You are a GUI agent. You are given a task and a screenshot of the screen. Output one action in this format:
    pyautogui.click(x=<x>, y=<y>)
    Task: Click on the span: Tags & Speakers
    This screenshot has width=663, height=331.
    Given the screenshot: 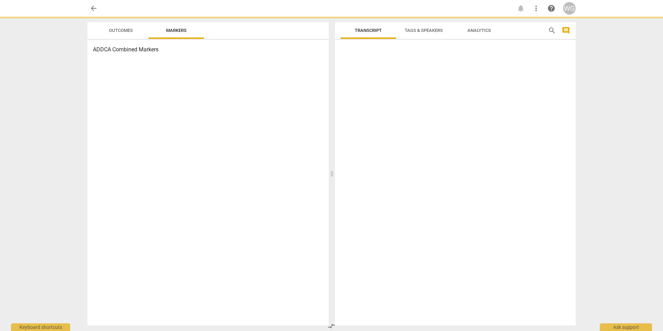 What is the action you would take?
    pyautogui.click(x=424, y=30)
    